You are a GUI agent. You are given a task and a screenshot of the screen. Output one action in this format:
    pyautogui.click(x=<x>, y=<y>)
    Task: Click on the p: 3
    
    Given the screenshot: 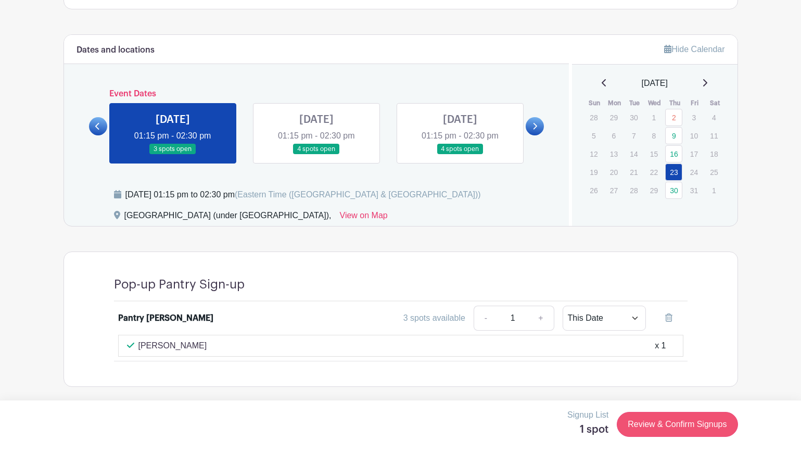 What is the action you would take?
    pyautogui.click(x=694, y=117)
    